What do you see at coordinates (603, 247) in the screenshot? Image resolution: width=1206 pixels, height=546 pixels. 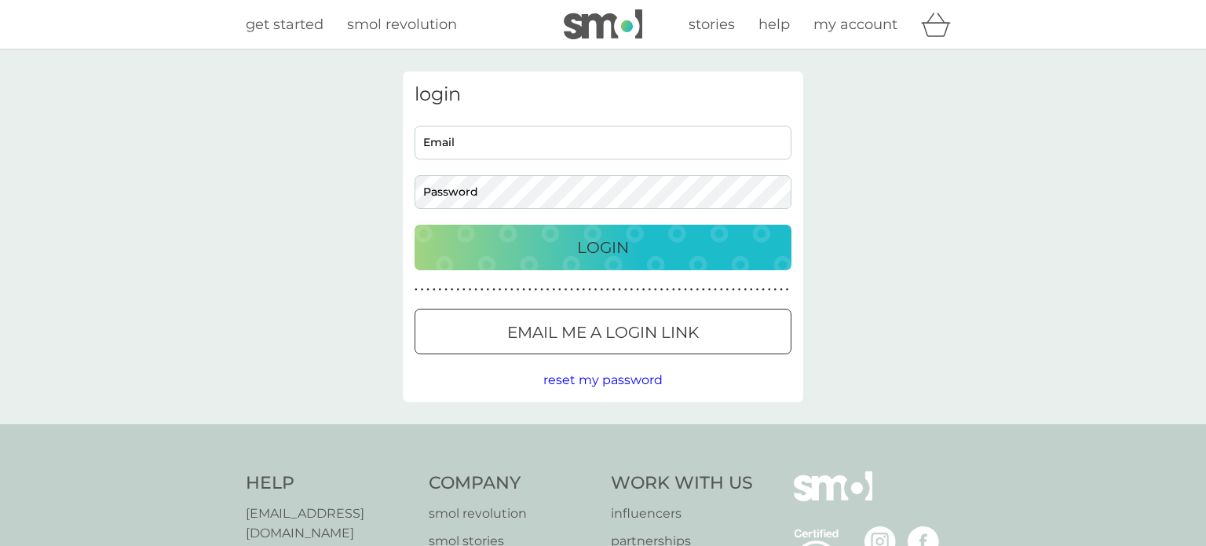 I see `p: Login` at bounding box center [603, 247].